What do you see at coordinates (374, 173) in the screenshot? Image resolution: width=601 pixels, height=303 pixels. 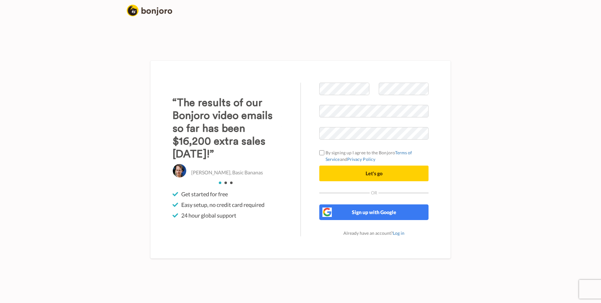 I see `button: Let's go` at bounding box center [374, 173].